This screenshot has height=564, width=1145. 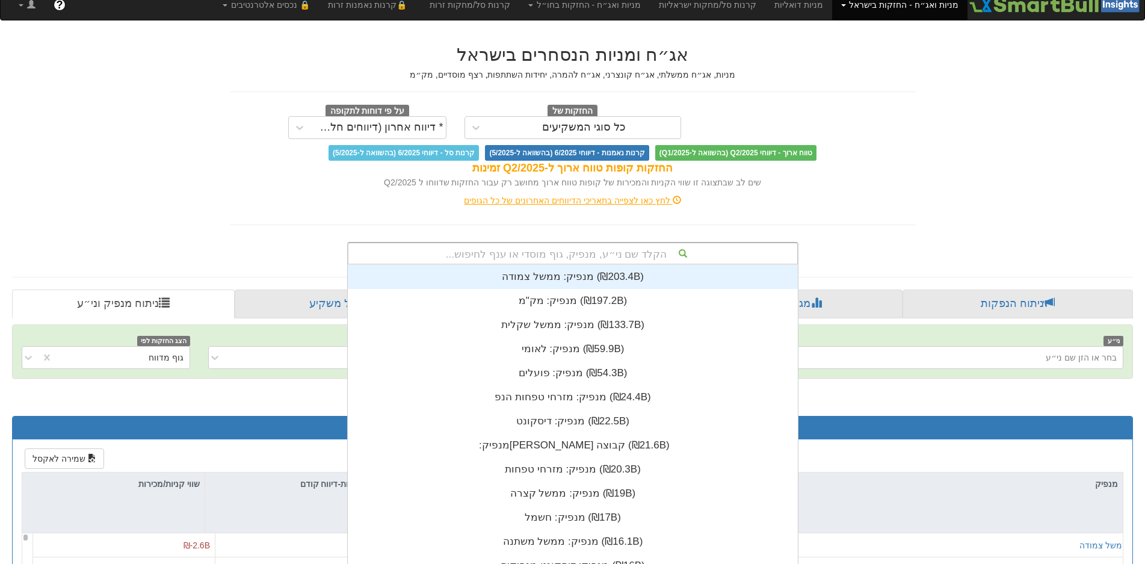 What do you see at coordinates (378, 128) in the screenshot?
I see `div: * דיווח אחרון (דיווחים חלקיים)` at bounding box center [378, 128].